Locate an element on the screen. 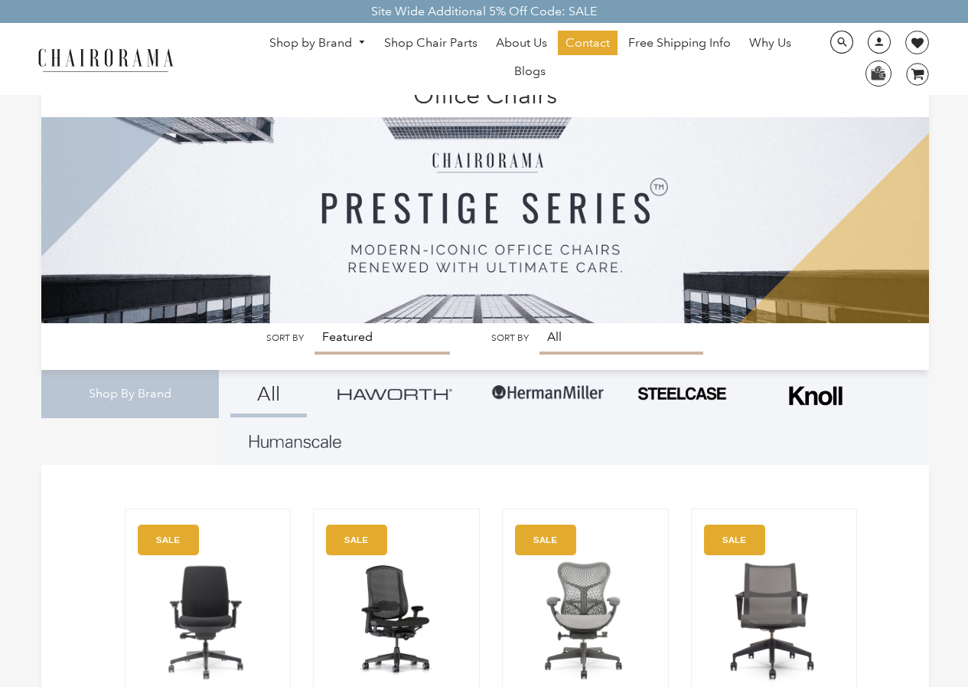 This screenshot has height=687, width=968. span: Free Shipping Info is located at coordinates (680, 43).